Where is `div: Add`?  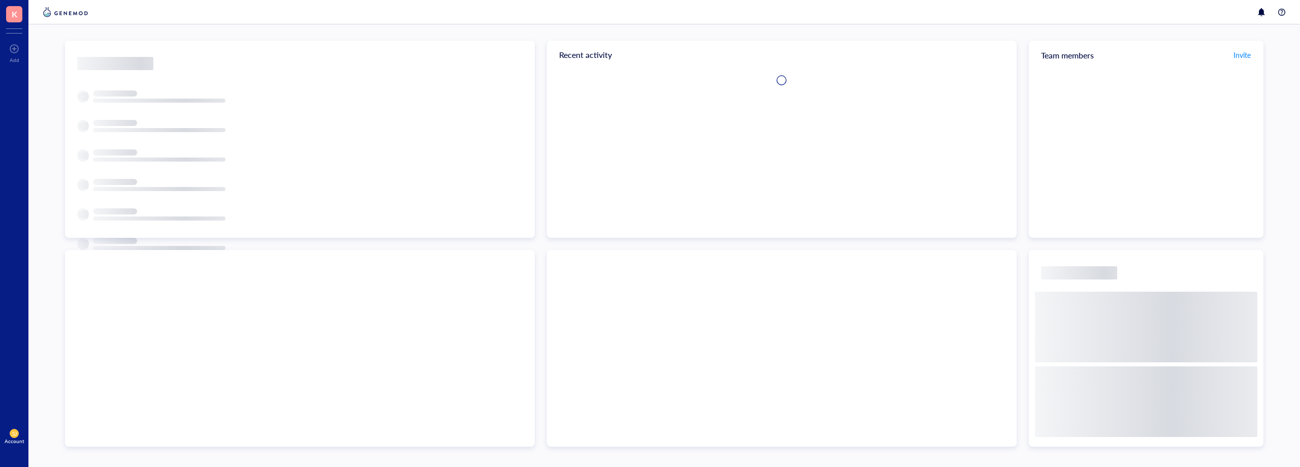
div: Add is located at coordinates (14, 60).